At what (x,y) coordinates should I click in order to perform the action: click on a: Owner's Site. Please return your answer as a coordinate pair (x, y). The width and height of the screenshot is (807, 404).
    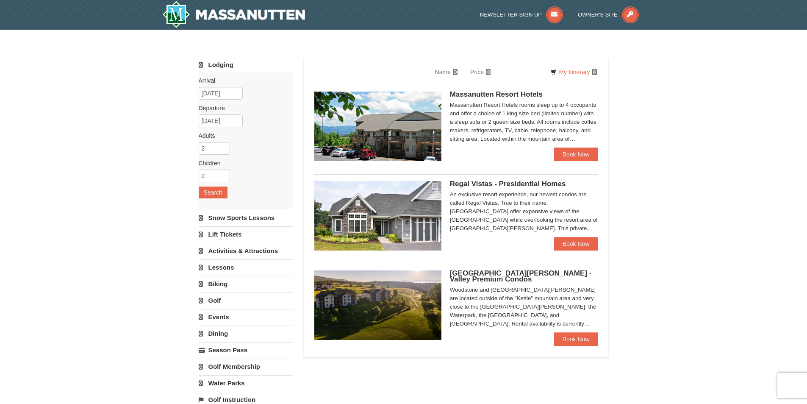
    Looking at the image, I should click on (608, 14).